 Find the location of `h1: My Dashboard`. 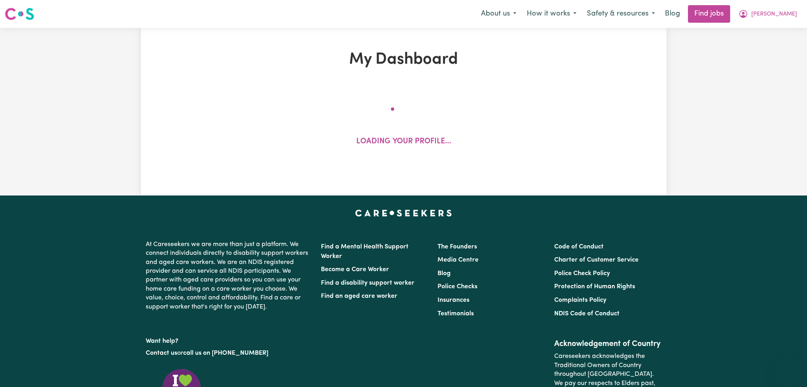

h1: My Dashboard is located at coordinates (404, 60).